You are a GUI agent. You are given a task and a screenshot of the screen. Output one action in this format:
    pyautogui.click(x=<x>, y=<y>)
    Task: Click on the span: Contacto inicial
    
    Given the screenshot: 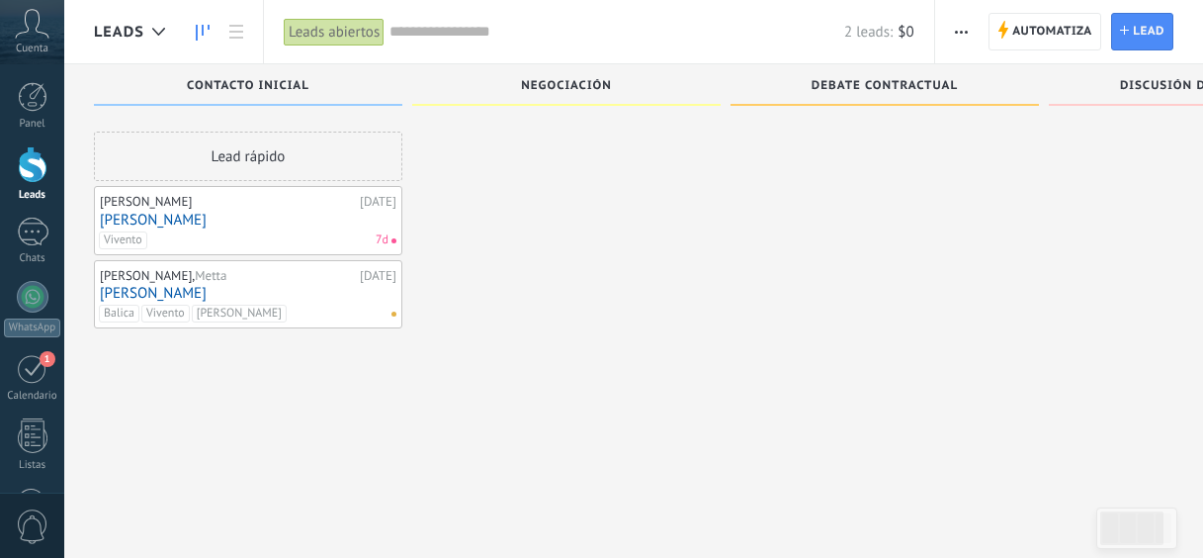 What is the action you would take?
    pyautogui.click(x=248, y=86)
    